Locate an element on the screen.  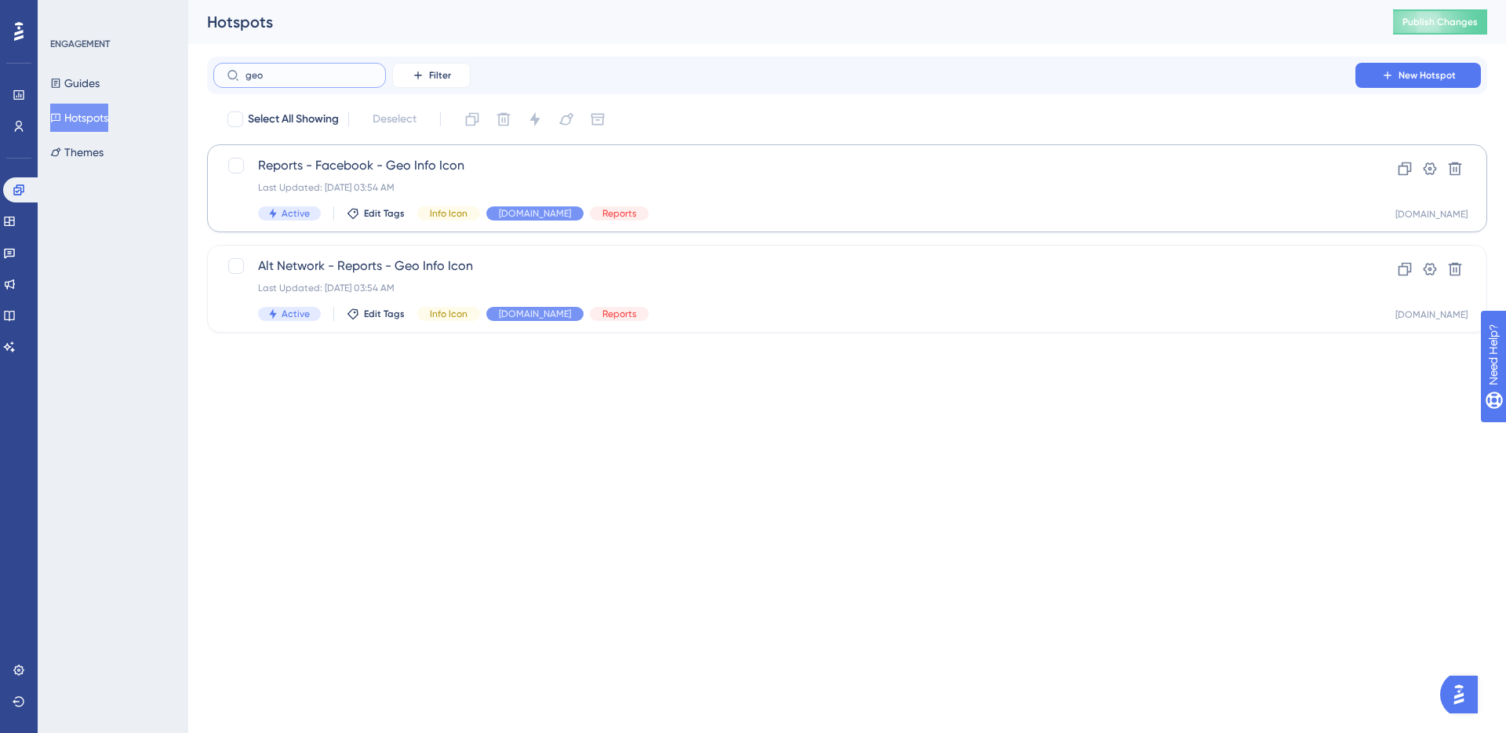
button: Themes is located at coordinates (77, 152).